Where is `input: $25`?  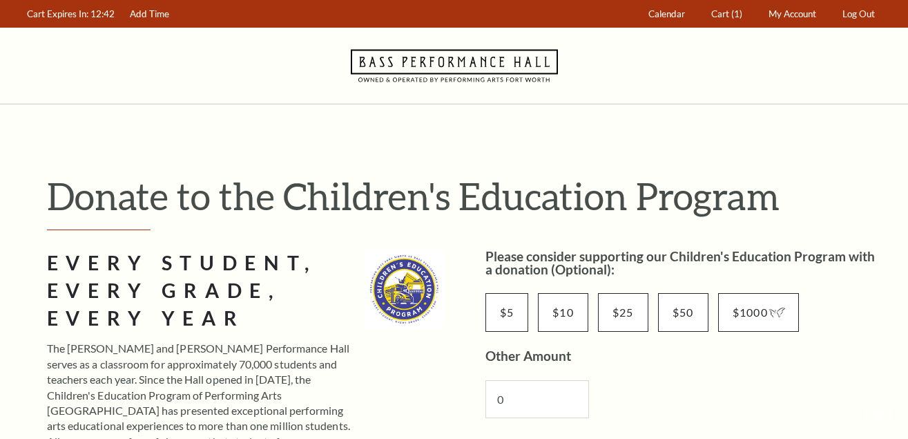 input: $25 is located at coordinates (623, 312).